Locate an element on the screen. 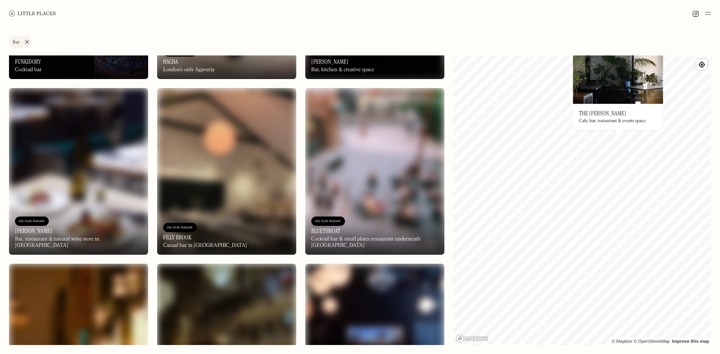  img: The Hackney is located at coordinates (618, 78).